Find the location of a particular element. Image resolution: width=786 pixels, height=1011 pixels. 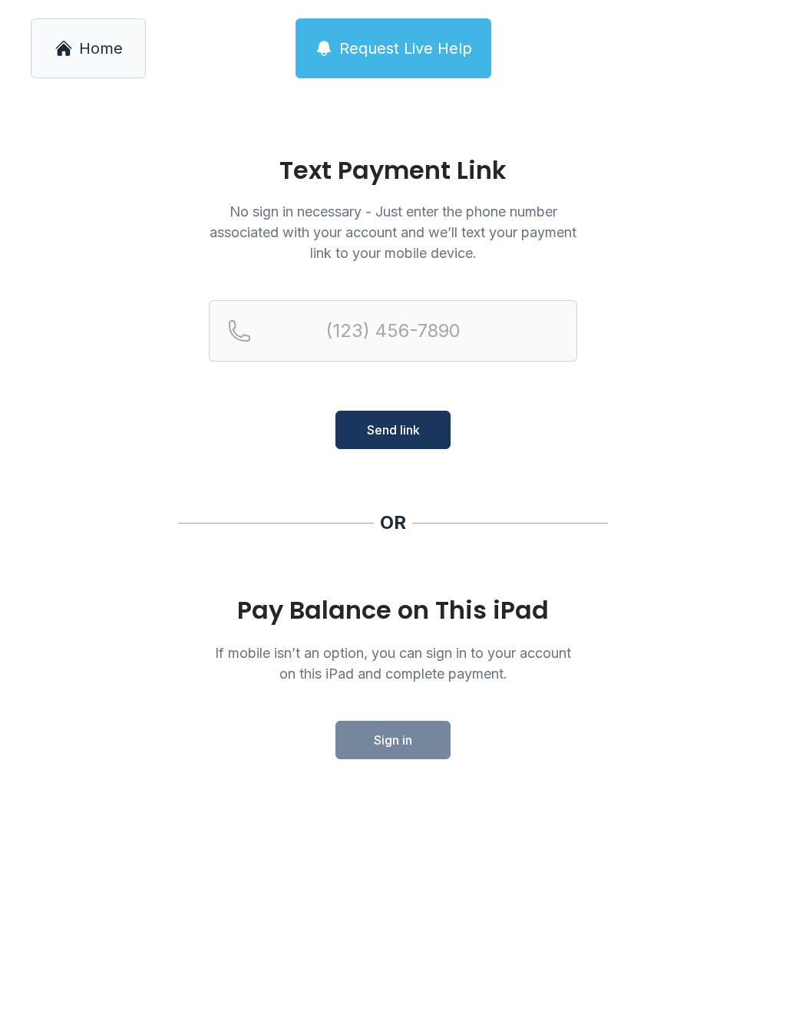

input: Reservation phone number is located at coordinates (393, 331).